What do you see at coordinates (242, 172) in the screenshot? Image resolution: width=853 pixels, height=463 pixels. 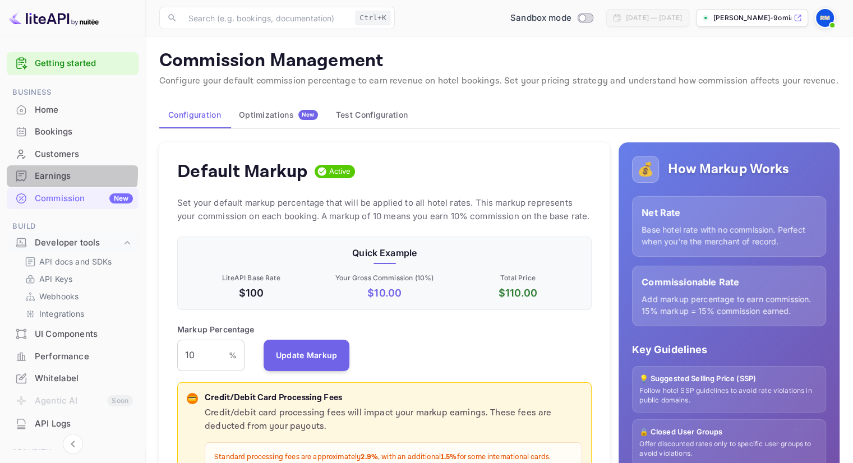 I see `h4: Default Markup` at bounding box center [242, 172].